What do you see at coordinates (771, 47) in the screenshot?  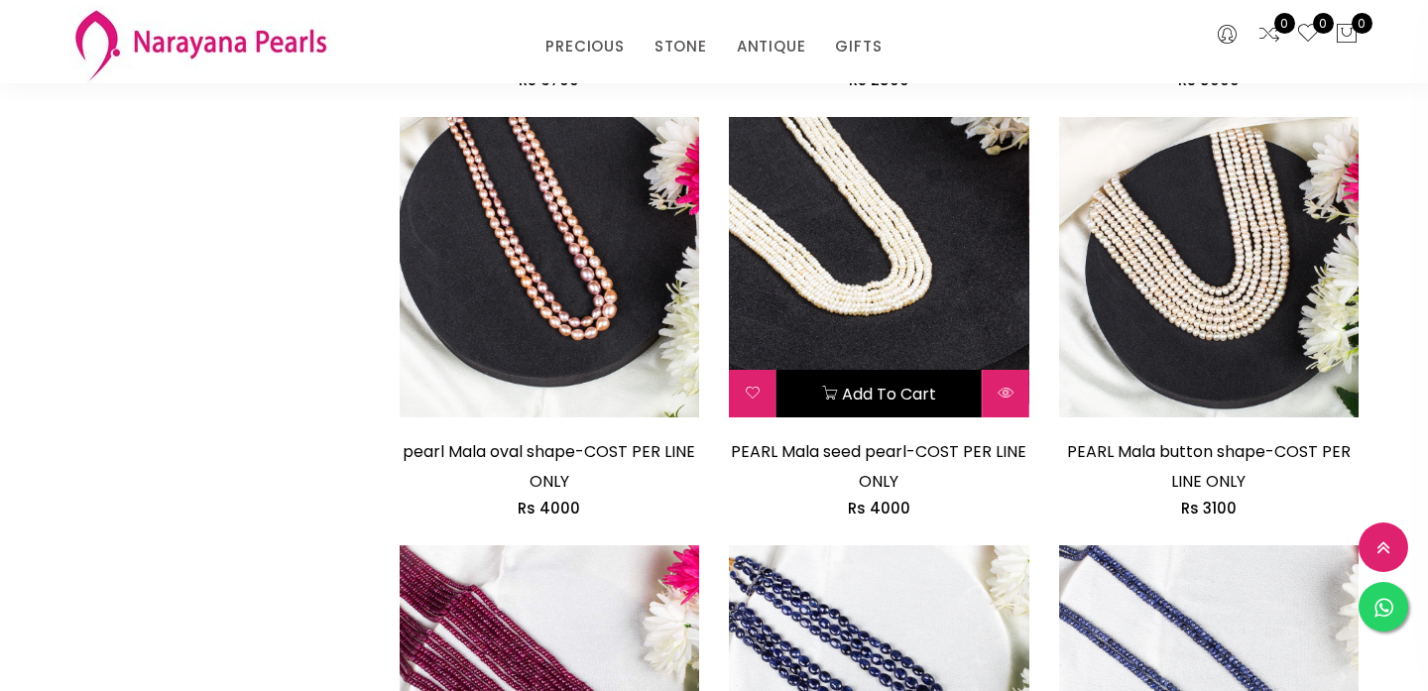 I see `a: ANTIQUE` at bounding box center [771, 47].